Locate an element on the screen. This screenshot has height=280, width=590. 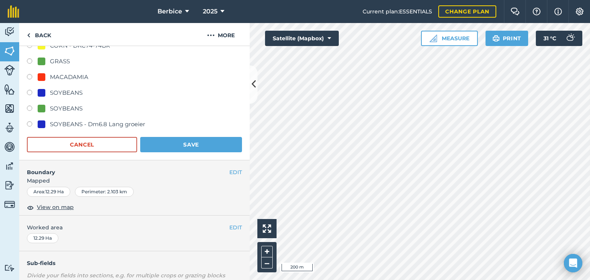
img: A question mark icon is located at coordinates (536, 12).